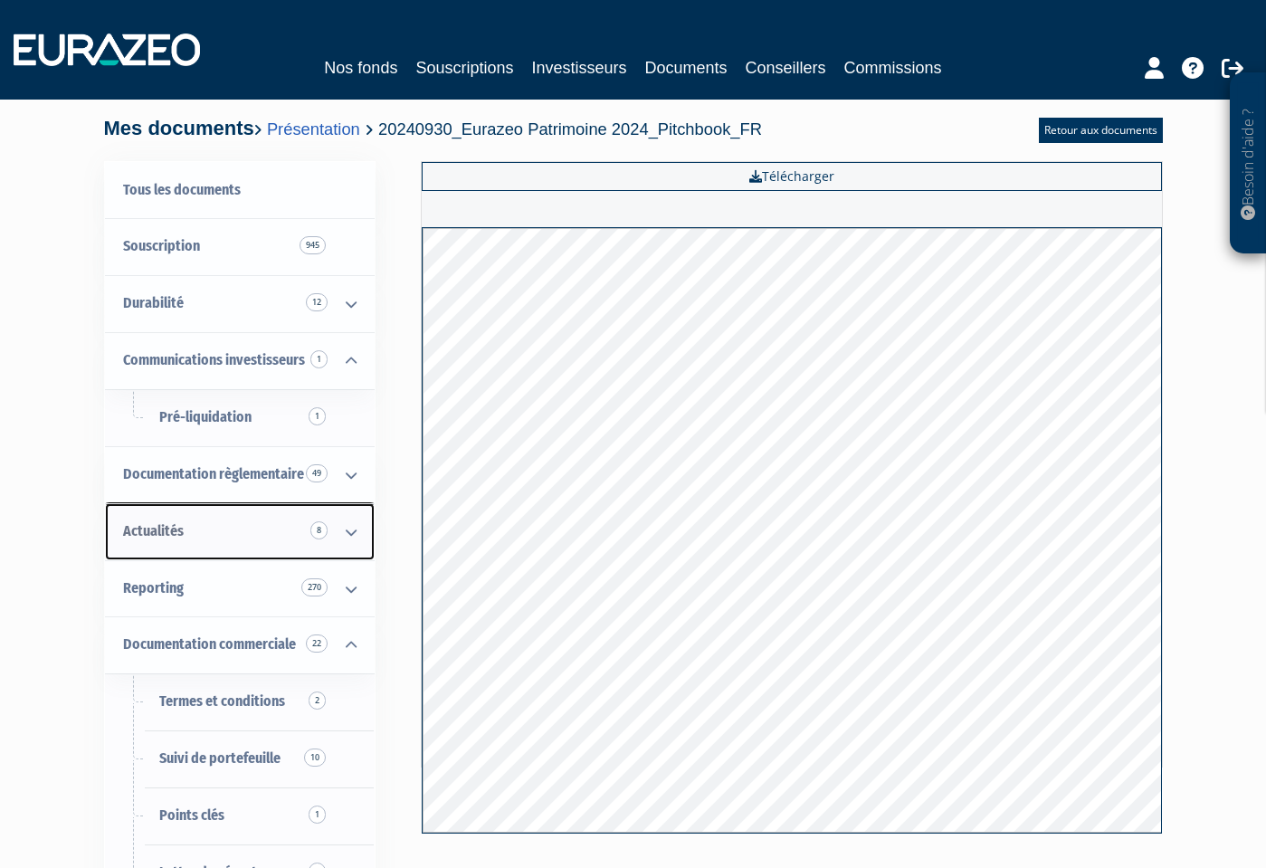 This screenshot has height=868, width=1266. Describe the element at coordinates (317, 302) in the screenshot. I see `span: 12` at that location.